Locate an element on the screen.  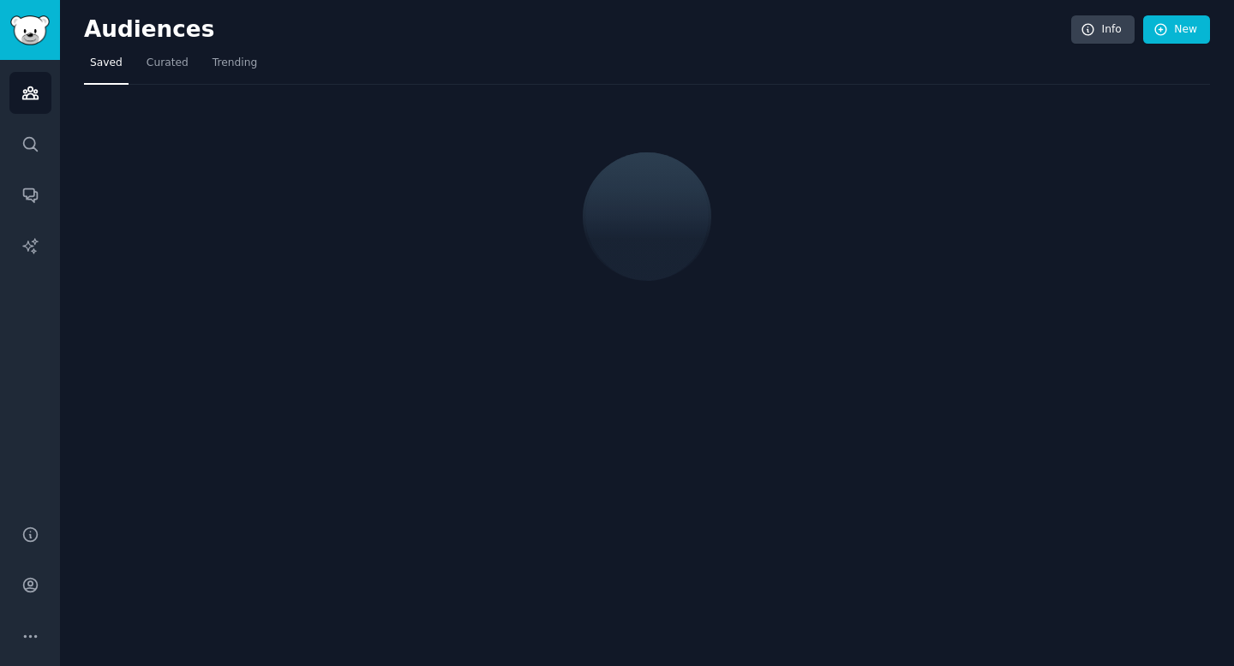
span: Trending is located at coordinates (235, 63).